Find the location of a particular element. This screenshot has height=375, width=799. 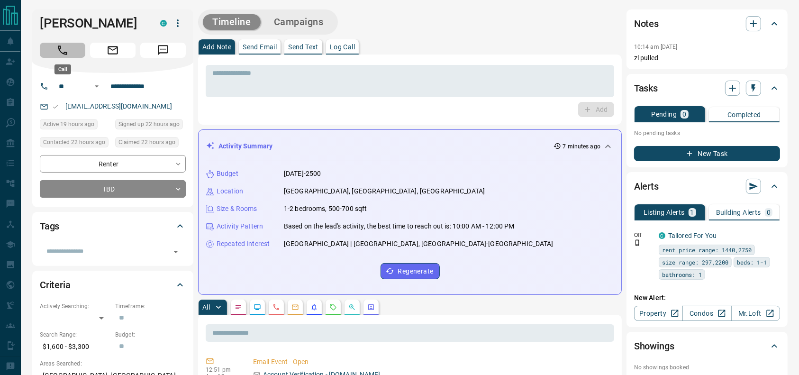

span: beds: 1-1 is located at coordinates (751, 262).